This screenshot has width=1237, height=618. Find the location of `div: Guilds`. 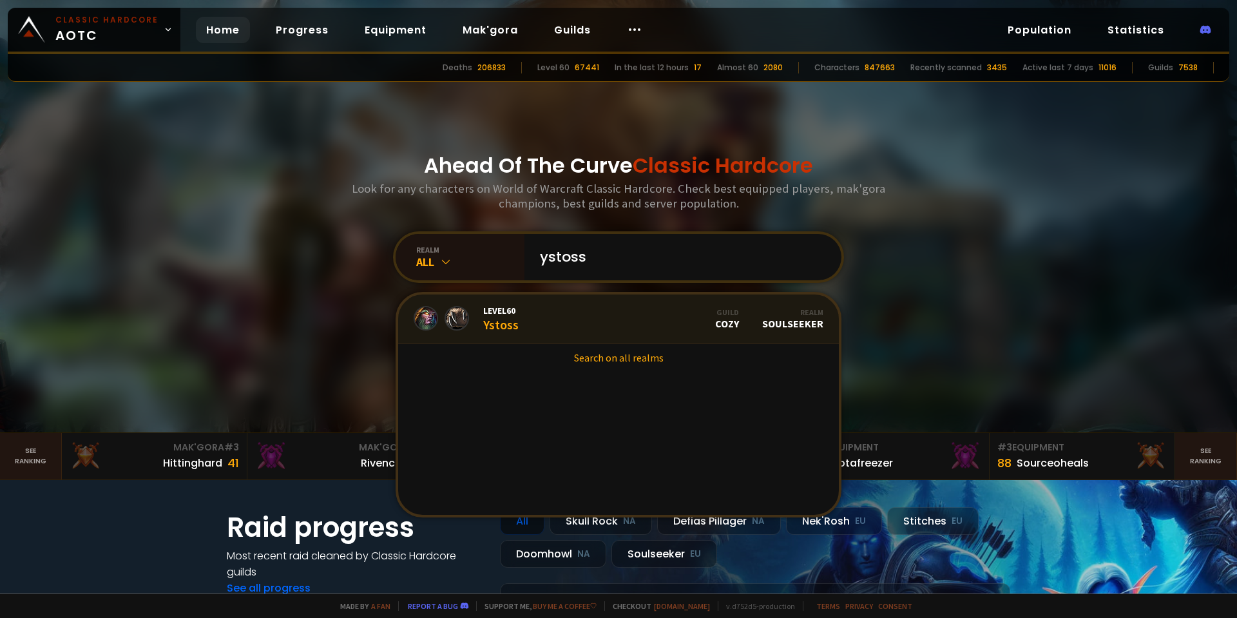

div: Guilds is located at coordinates (1161, 68).